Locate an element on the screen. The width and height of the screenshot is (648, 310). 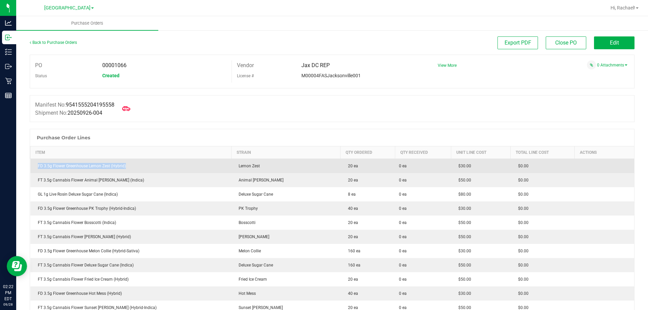
div: GL 1g Live Rosin Deluxe Sugar Cane (Indica) is located at coordinates (131, 194).